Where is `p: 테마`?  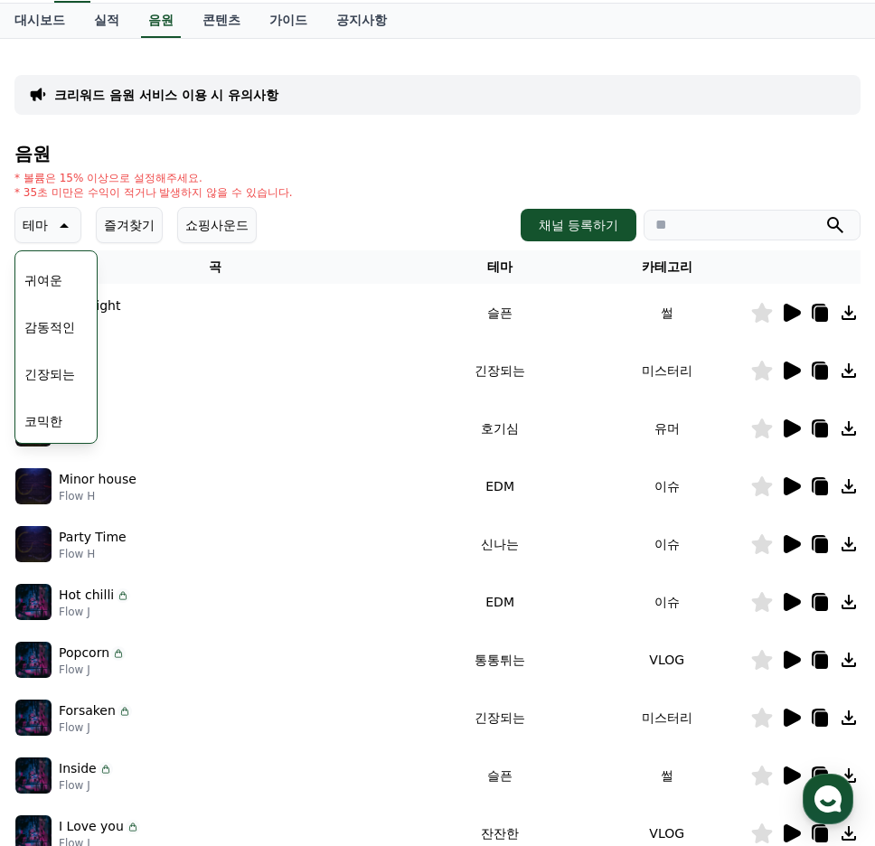
p: 테마 is located at coordinates (35, 225).